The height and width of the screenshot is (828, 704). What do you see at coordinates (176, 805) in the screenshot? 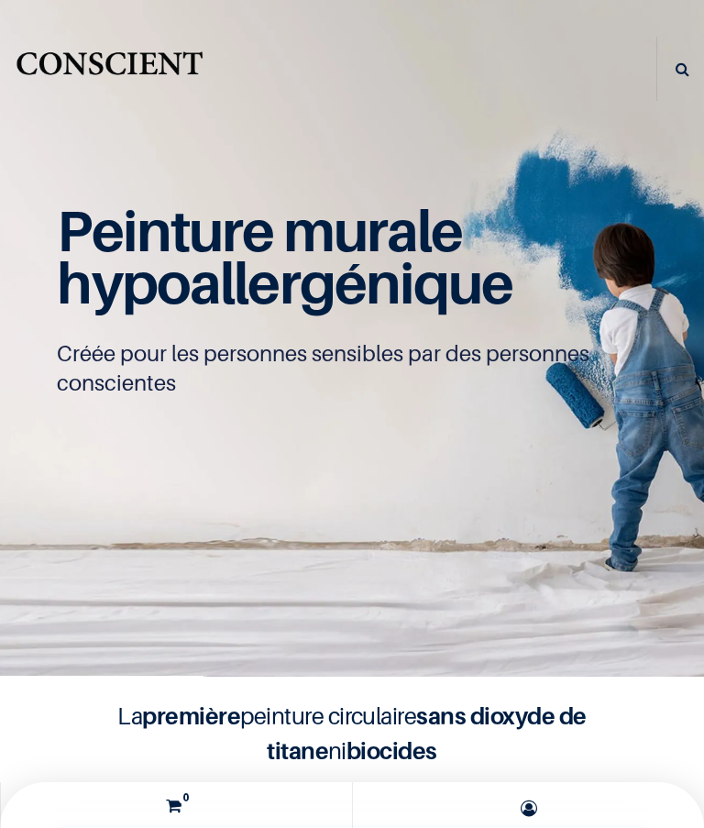
I see `a: 0` at bounding box center [176, 805].